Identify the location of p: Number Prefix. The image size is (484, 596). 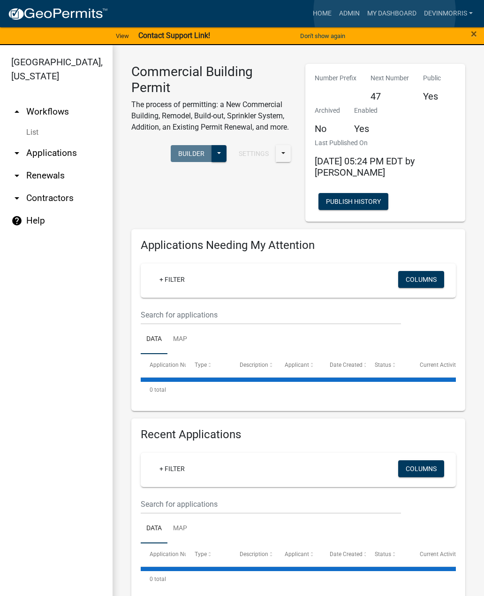
(336, 78).